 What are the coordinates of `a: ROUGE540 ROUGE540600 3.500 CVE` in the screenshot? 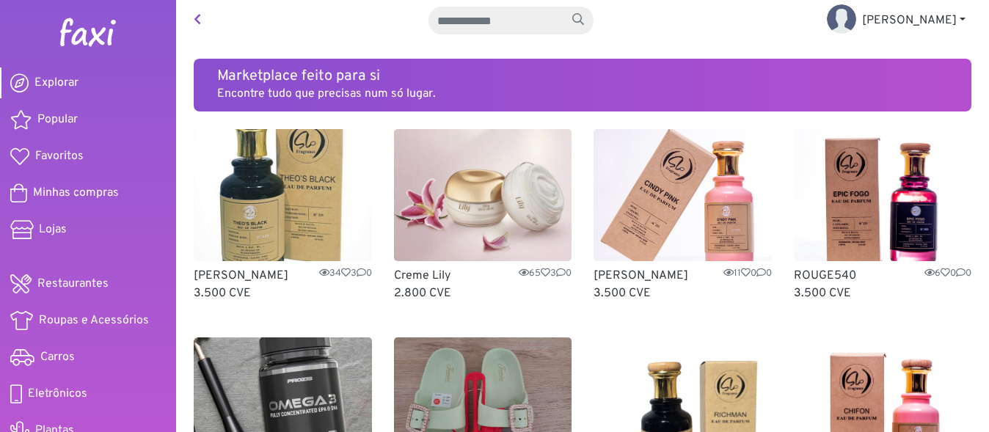 It's located at (883, 216).